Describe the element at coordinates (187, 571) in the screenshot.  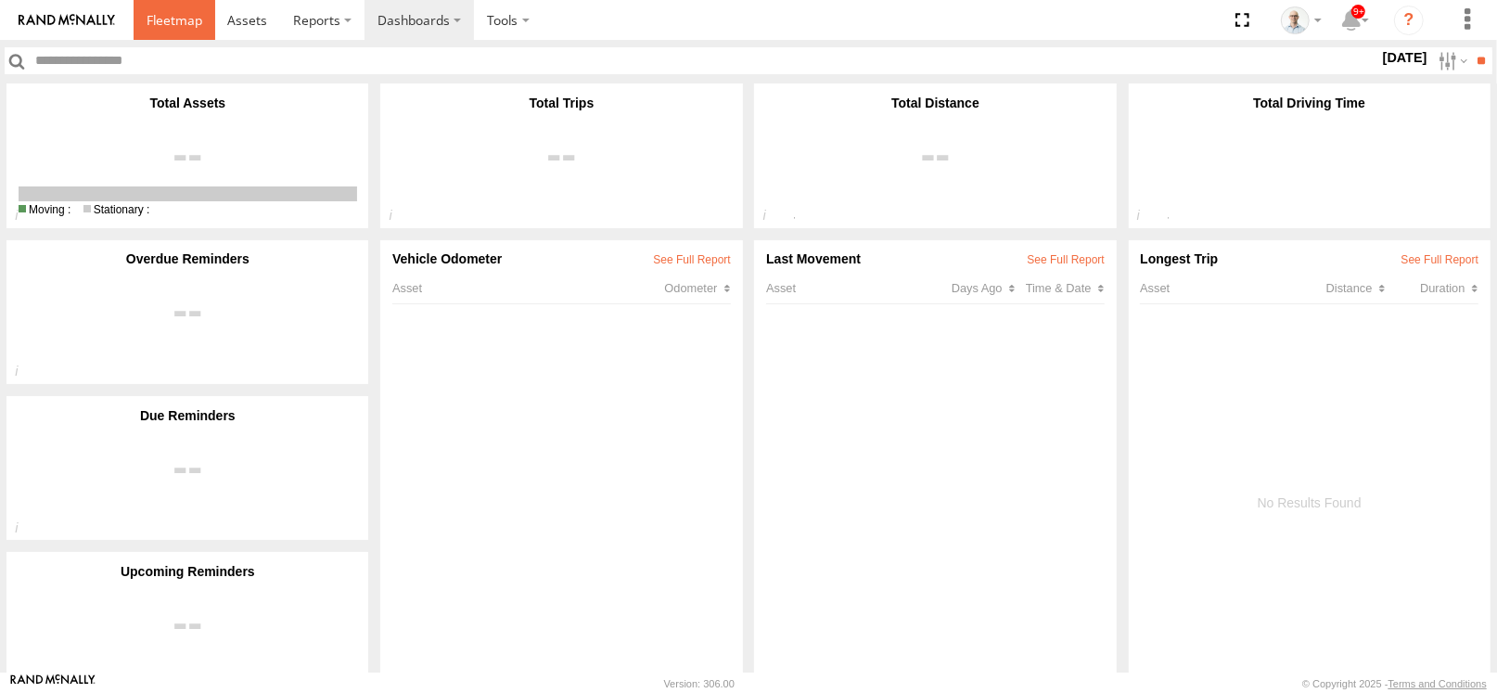
I see `div: Upcoming Reminders` at that location.